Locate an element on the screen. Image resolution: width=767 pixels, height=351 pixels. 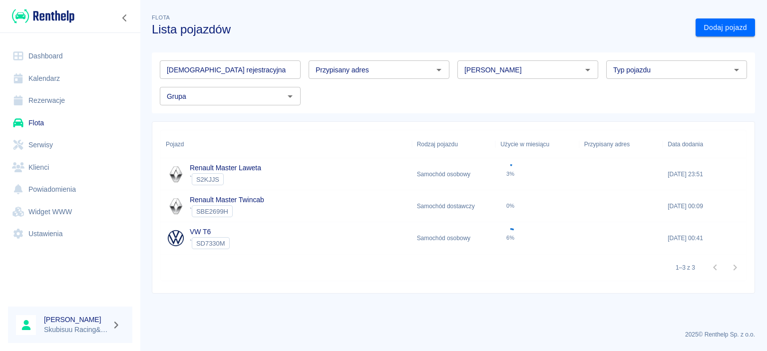
div: 0% is located at coordinates (510, 206).